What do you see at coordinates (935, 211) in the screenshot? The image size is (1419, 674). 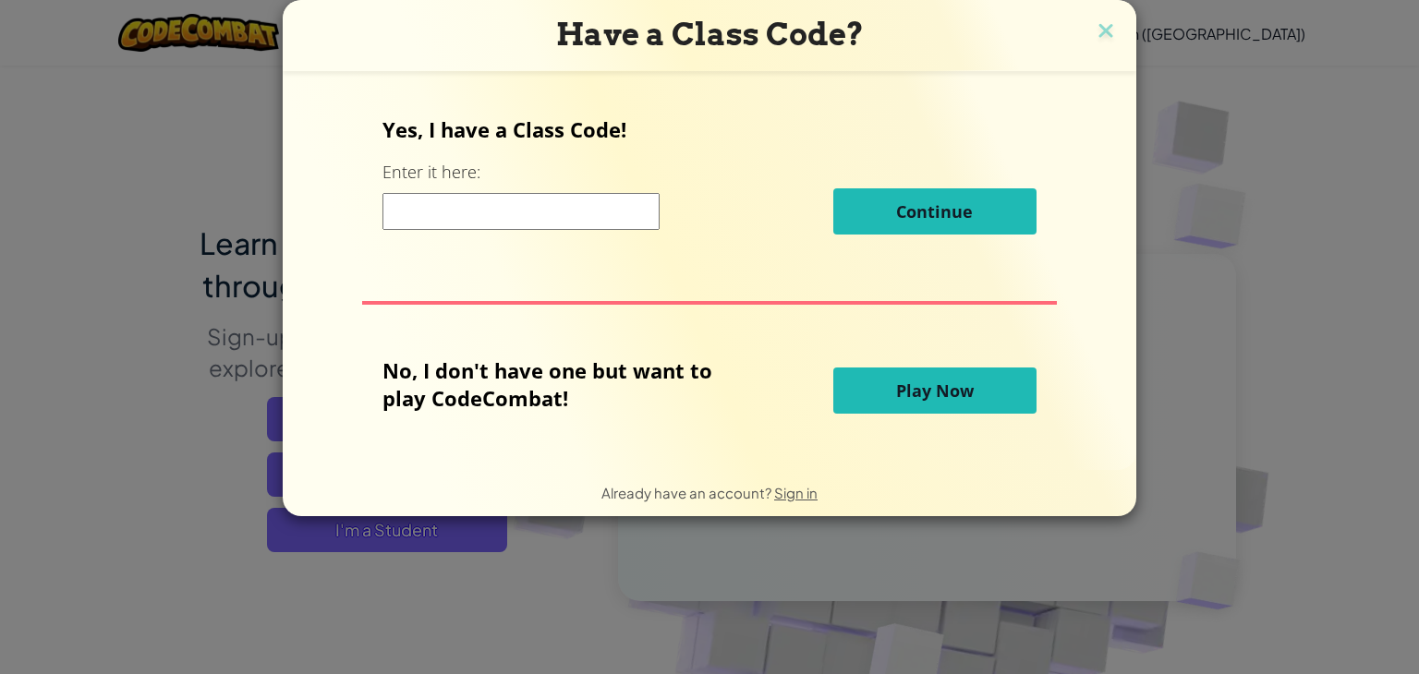 I see `button: Continue` at bounding box center [935, 211].